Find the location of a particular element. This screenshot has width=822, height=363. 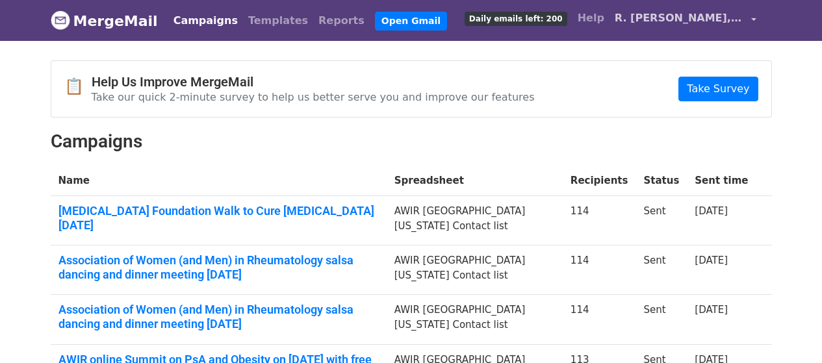

th: Sent time is located at coordinates (722, 181).